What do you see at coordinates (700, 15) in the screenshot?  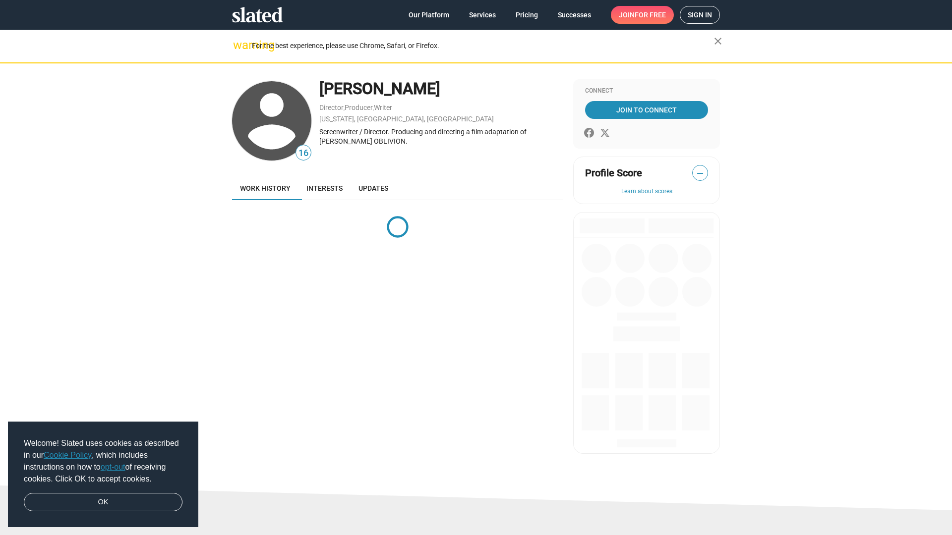 I see `a: Sign in` at bounding box center [700, 15].